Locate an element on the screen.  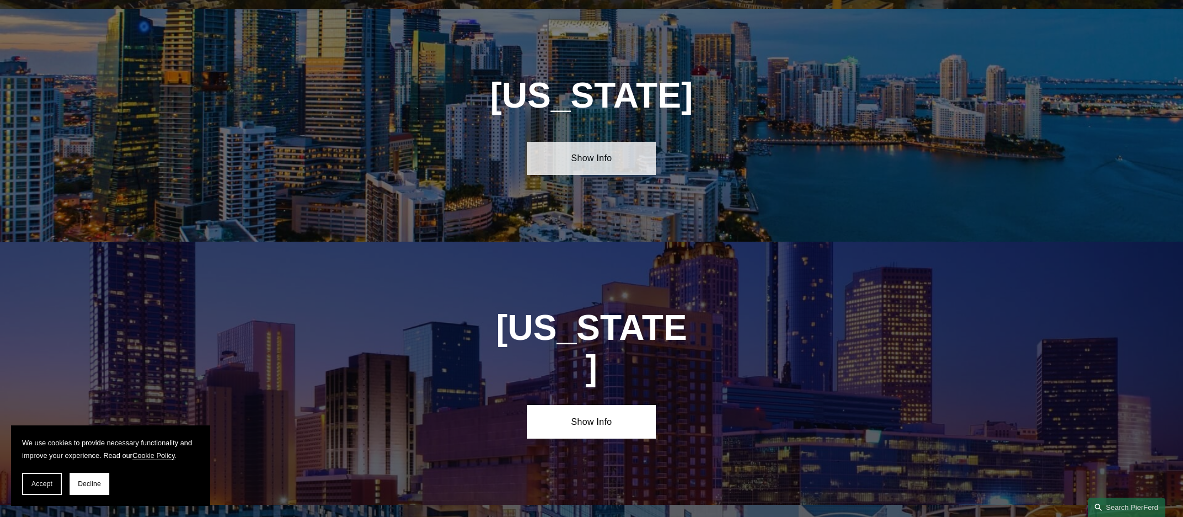
button: Accept is located at coordinates (42, 484).